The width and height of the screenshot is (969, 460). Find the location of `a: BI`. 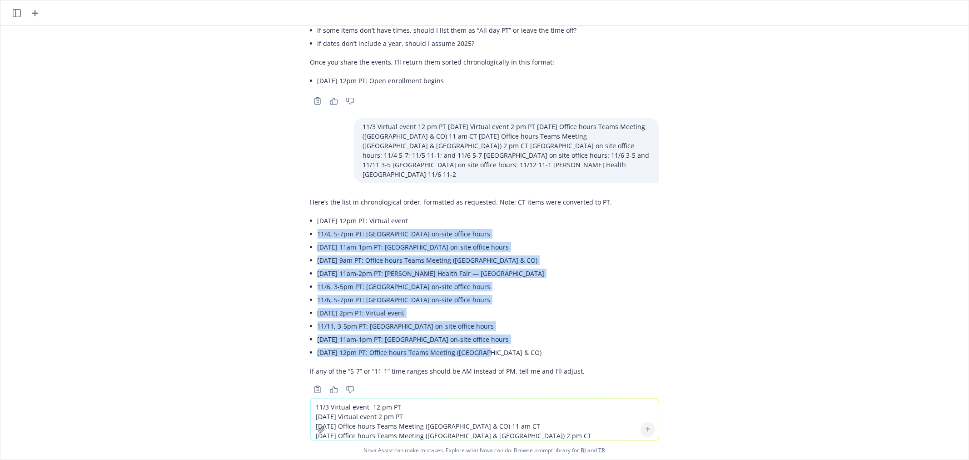

a: BI is located at coordinates (584, 450).